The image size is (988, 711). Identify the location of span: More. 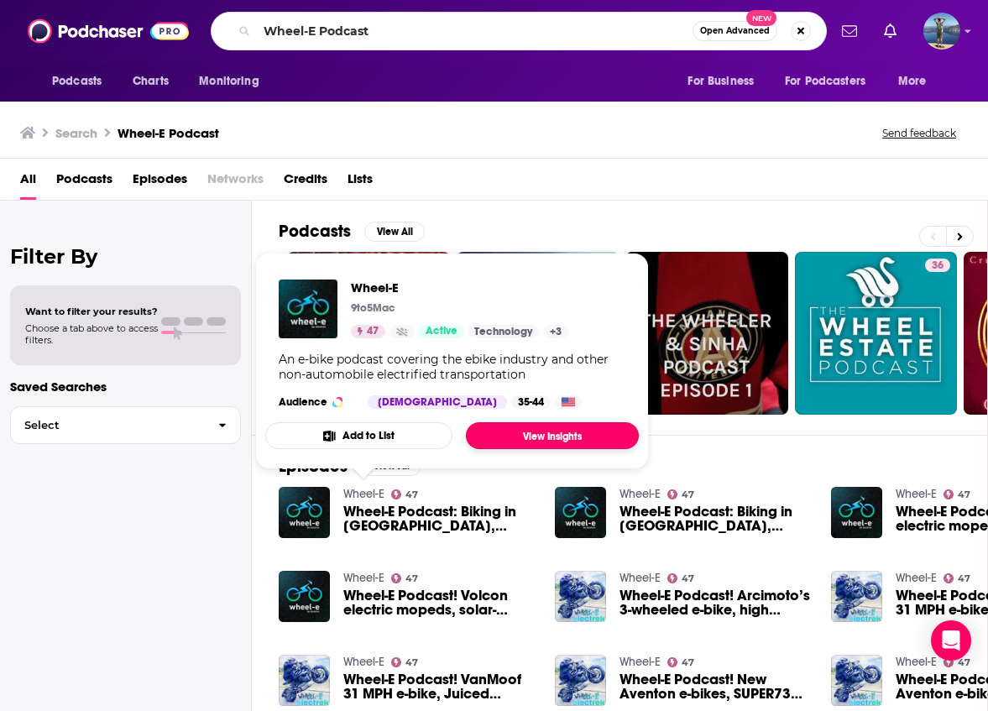
(913, 81).